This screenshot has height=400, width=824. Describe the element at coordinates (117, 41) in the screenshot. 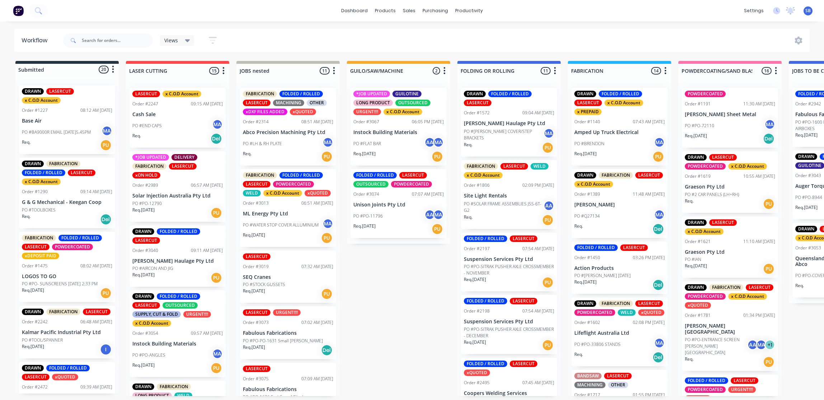

I see `input: Search for orders...` at that location.